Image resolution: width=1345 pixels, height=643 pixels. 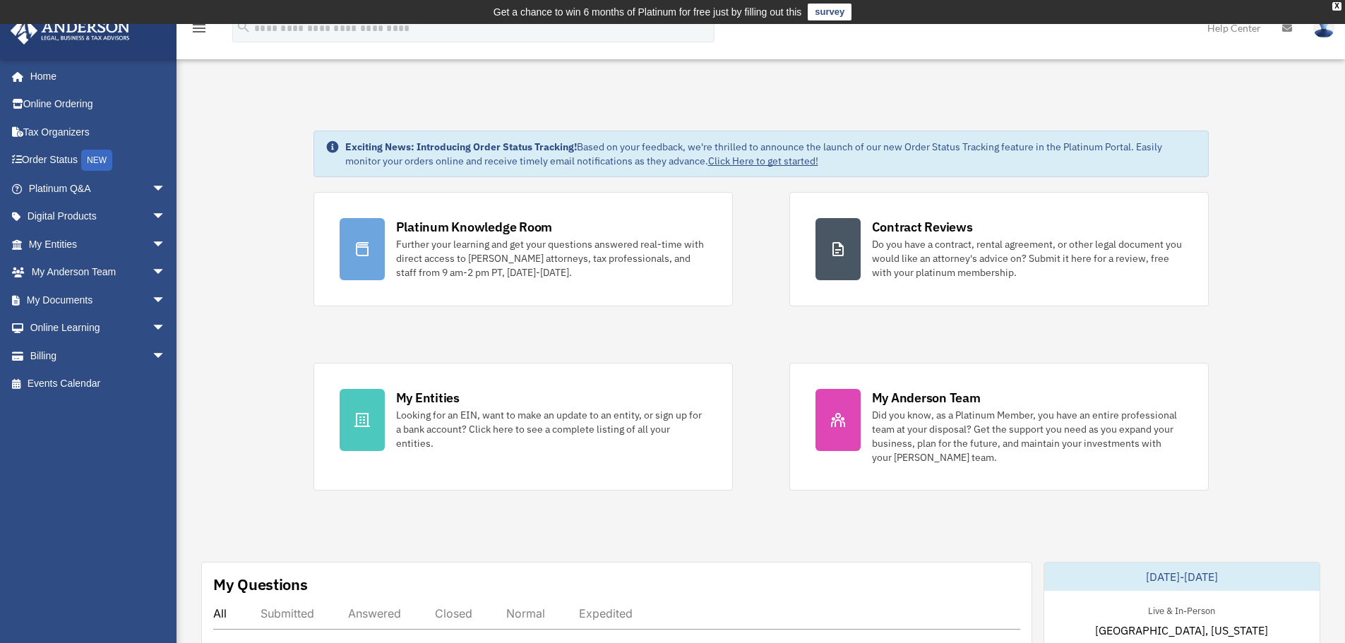 What do you see at coordinates (98, 160) in the screenshot?
I see `a: Order StatusNEW` at bounding box center [98, 160].